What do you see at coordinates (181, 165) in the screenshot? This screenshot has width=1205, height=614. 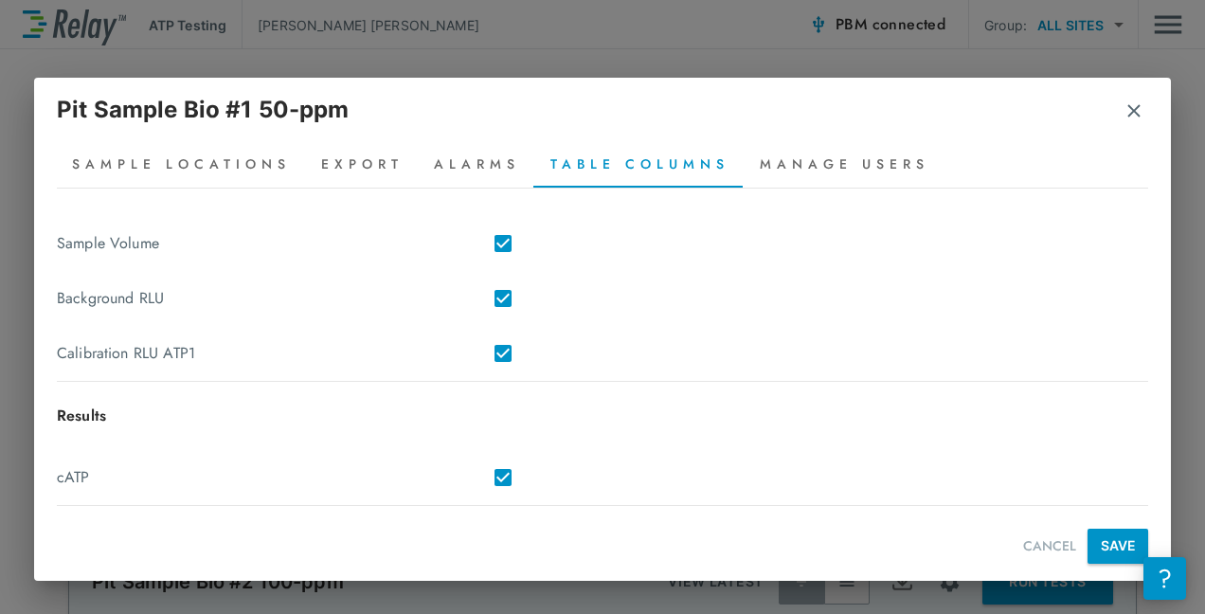 I see `button: Sample Locations` at bounding box center [181, 165].